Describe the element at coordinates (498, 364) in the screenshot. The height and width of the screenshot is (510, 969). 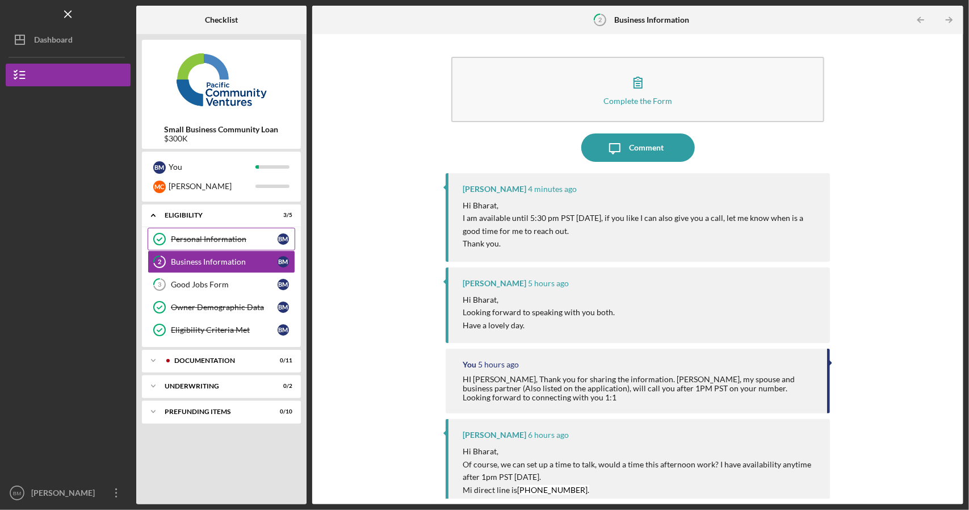
I see `time: 2025-08-27 16:43` at that location.